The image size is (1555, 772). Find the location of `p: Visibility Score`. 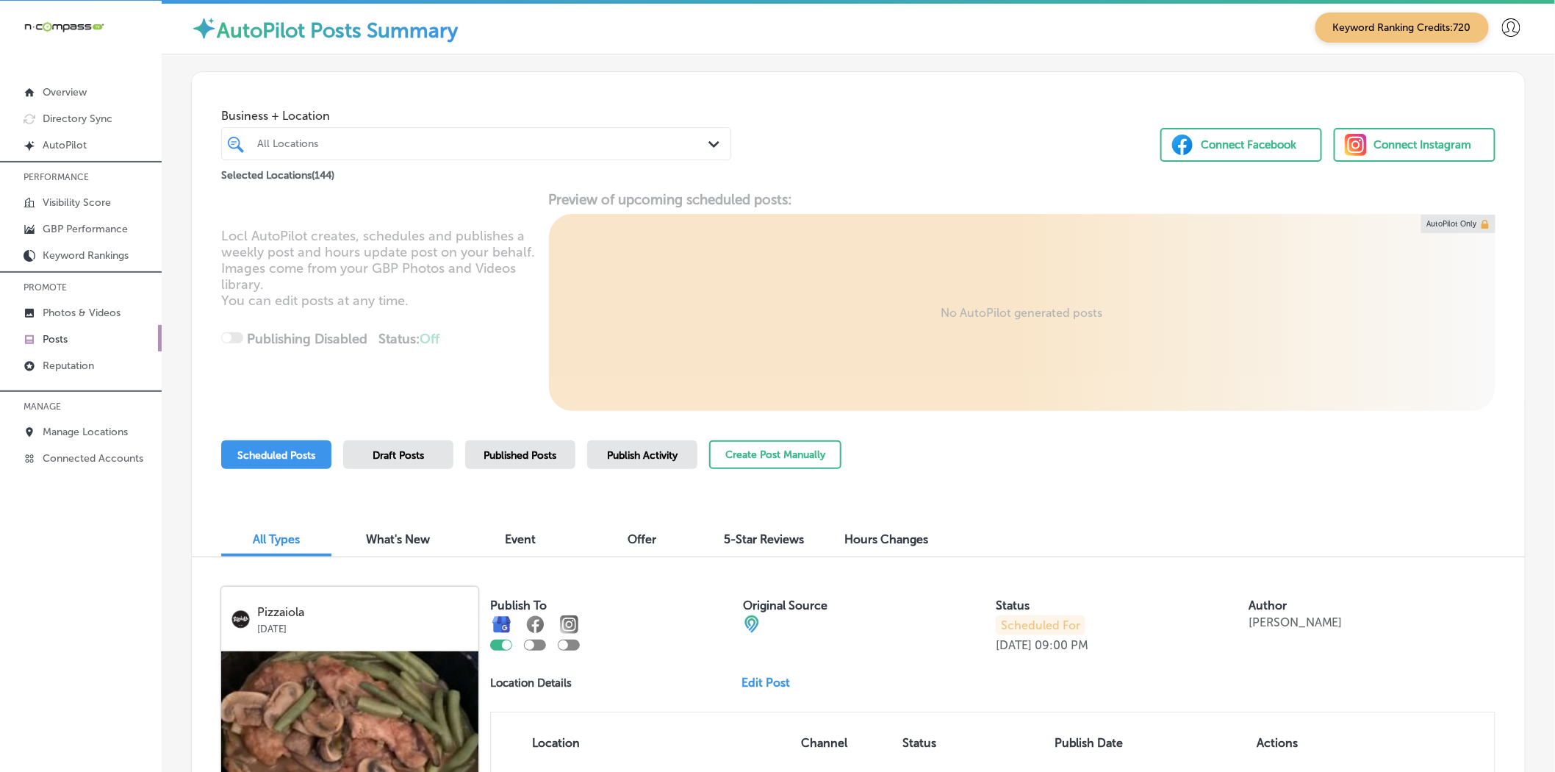

p: Visibility Score is located at coordinates (76, 202).